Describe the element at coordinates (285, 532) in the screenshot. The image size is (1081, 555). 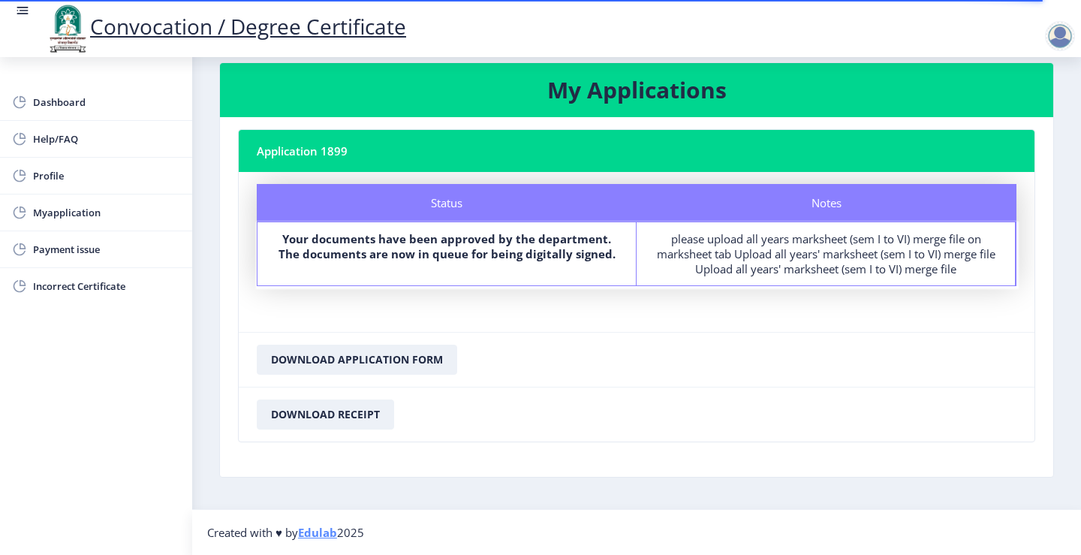
I see `span: Created with ♥ by 2025` at that location.